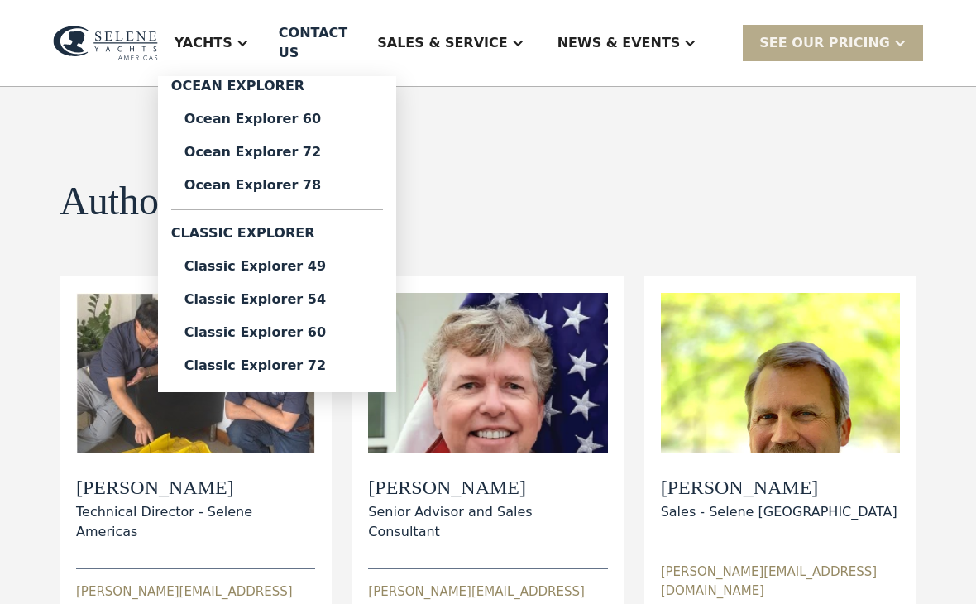 This screenshot has height=604, width=976. What do you see at coordinates (277, 185) in the screenshot?
I see `a: Ocean Explorer 78` at bounding box center [277, 185].